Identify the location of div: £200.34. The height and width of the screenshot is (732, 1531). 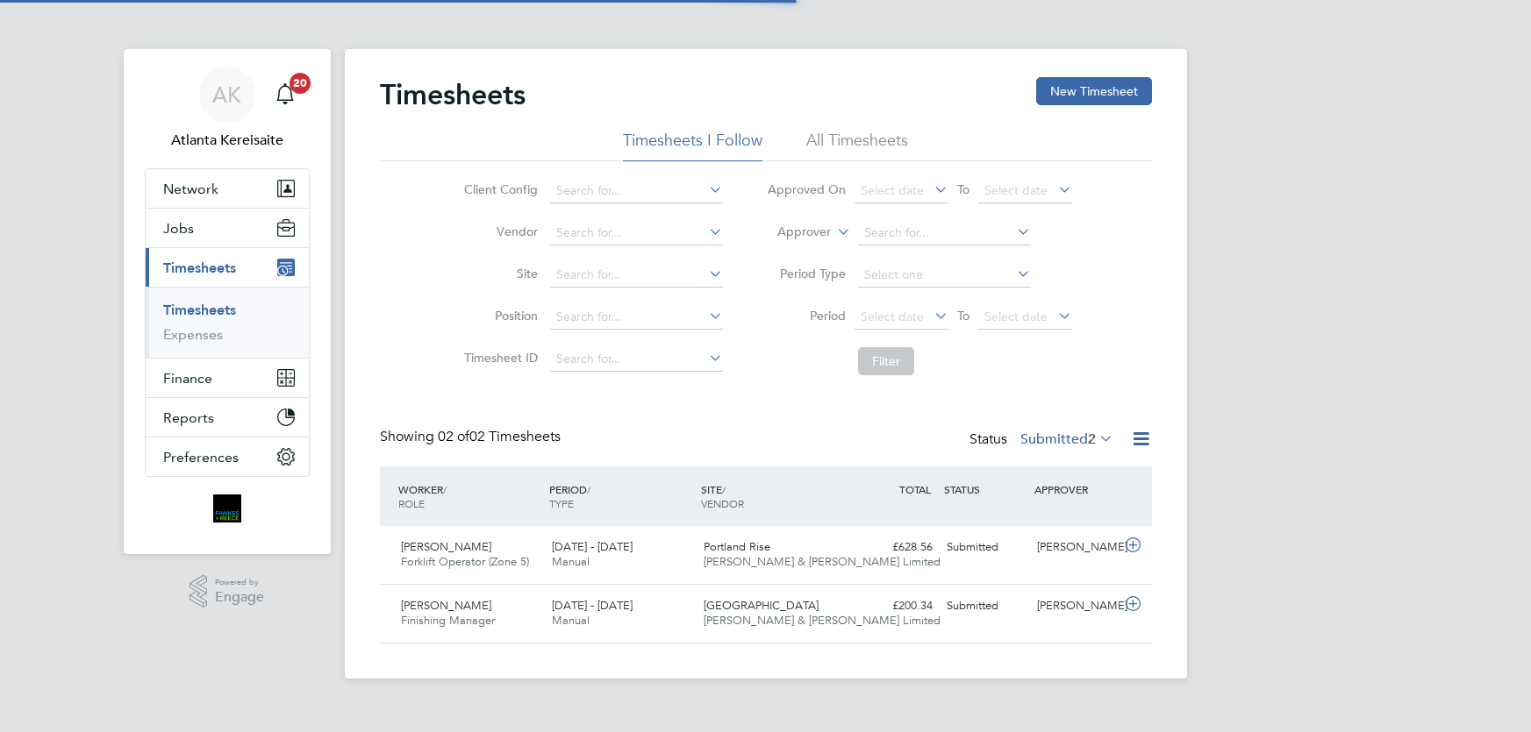
(894, 606).